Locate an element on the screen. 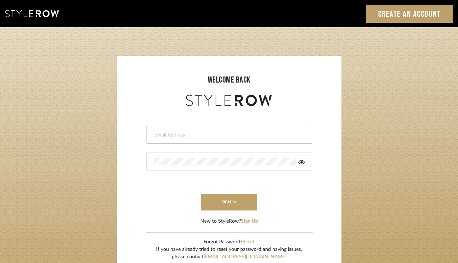 This screenshot has width=458, height=263. div: welcome back is located at coordinates (229, 80).